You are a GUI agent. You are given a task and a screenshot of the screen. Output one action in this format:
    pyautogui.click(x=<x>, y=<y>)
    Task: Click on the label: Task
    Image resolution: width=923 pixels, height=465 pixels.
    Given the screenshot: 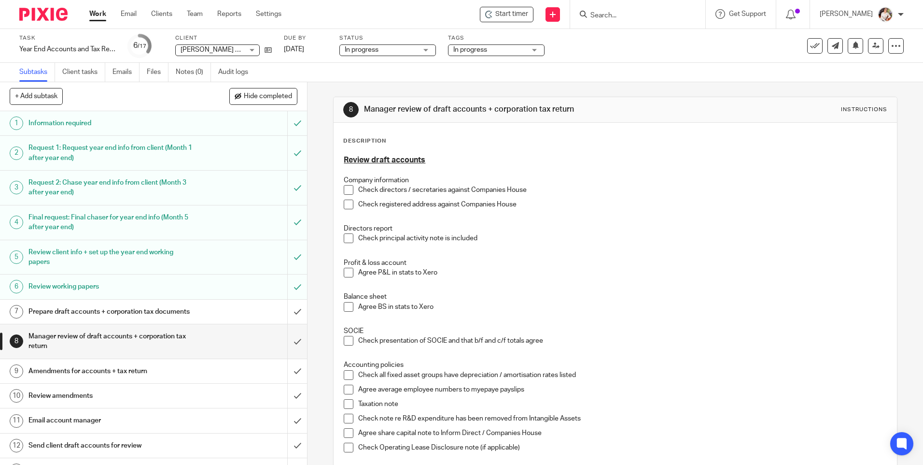 What is the action you would take?
    pyautogui.click(x=68, y=38)
    